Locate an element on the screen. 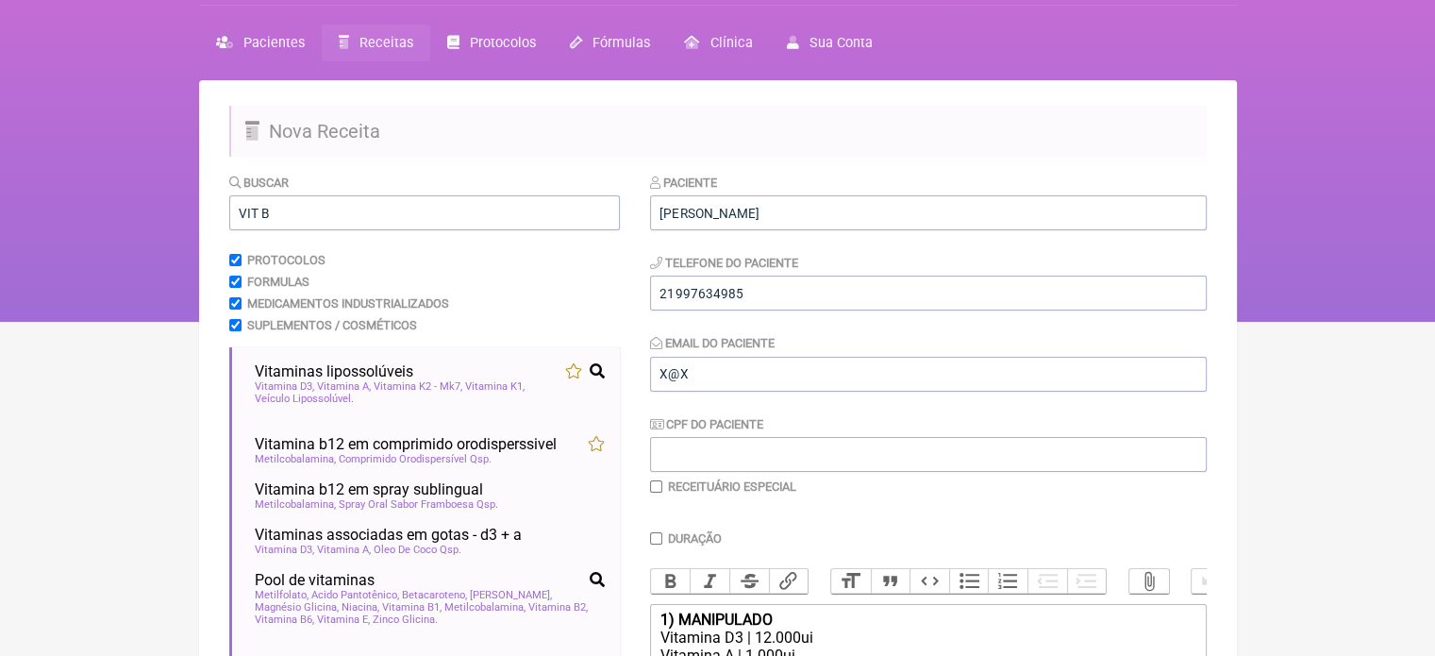 This screenshot has height=656, width=1435. span: Vitamina B2 is located at coordinates (558, 607).